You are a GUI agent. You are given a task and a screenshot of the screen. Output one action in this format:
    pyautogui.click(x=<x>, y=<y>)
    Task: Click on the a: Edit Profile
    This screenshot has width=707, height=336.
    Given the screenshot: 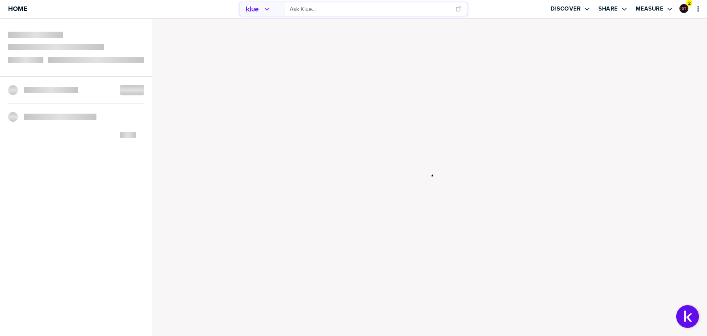 What is the action you would take?
    pyautogui.click(x=684, y=9)
    